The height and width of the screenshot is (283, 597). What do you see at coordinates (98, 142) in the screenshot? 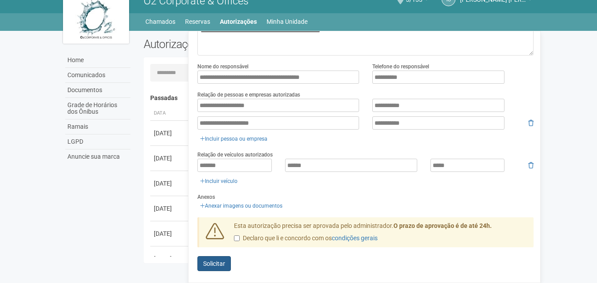
I see `a: LGPD` at bounding box center [98, 142].